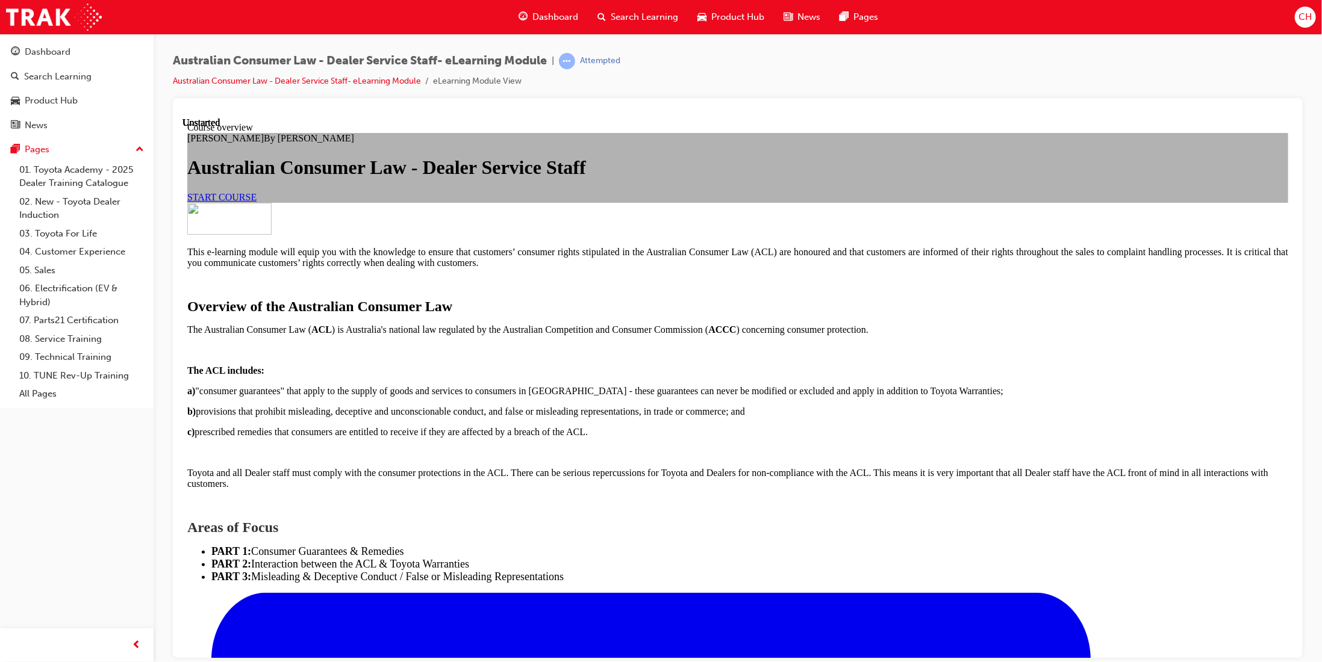  I want to click on span: Australian Consumer Law - Dealer Service Staff- eLearning Module, so click(360, 61).